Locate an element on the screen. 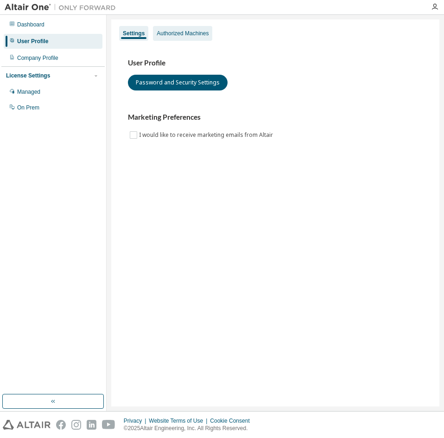 The height and width of the screenshot is (438, 444). img: Altair One is located at coordinates (63, 7).